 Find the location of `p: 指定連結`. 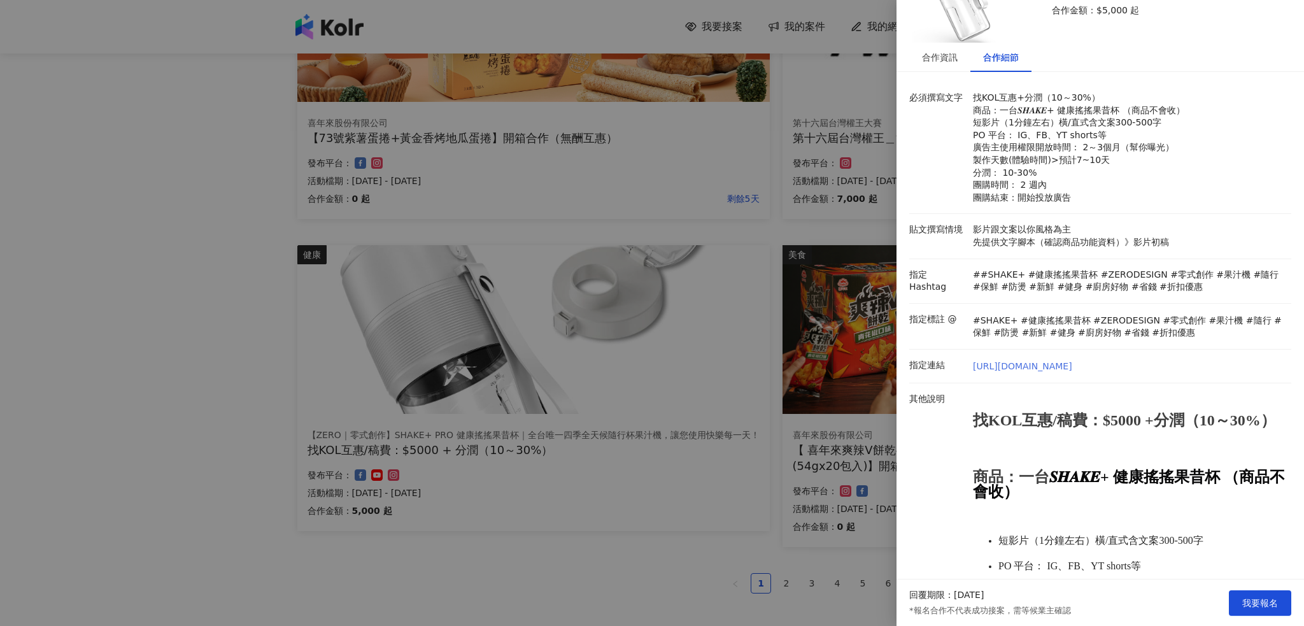

p: 指定連結 is located at coordinates (938, 365).